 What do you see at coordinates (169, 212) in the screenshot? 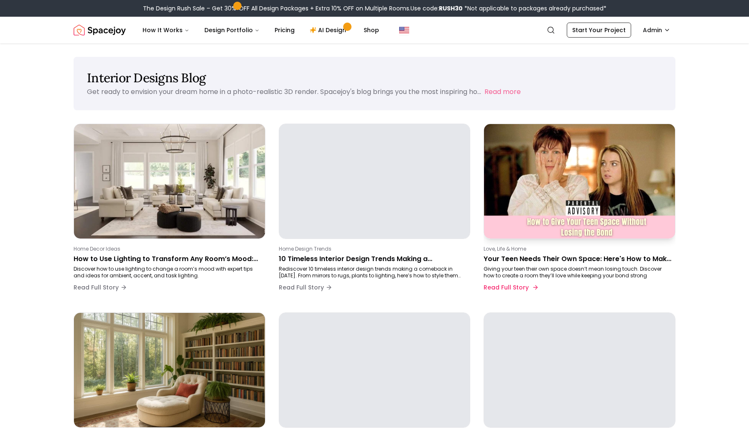
I see `a: How to Use Lighting to Transform Any Room’s Mood: Expert Interior Design GuideHome Decor IdeasHow...` at bounding box center [169, 212].